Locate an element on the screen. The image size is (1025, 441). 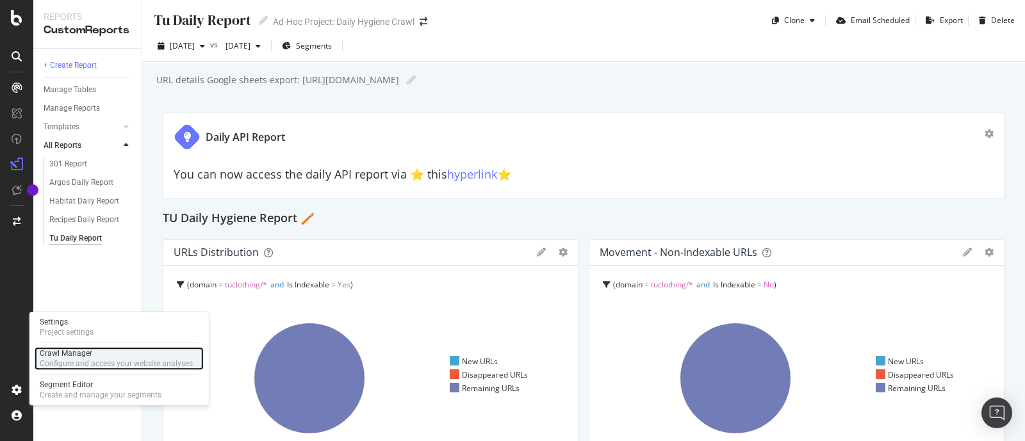
div: Email Scheduled is located at coordinates (880, 20).